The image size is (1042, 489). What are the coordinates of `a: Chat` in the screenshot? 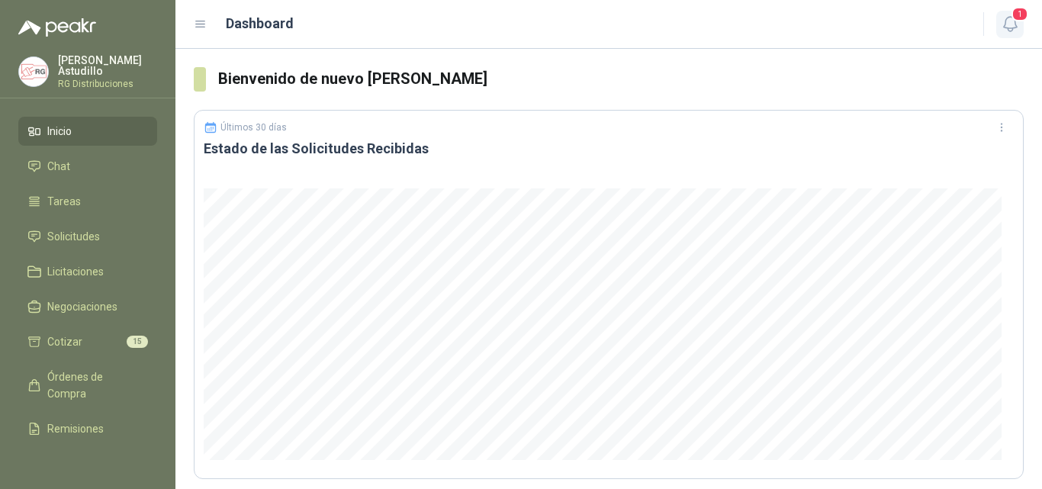 It's located at (88, 166).